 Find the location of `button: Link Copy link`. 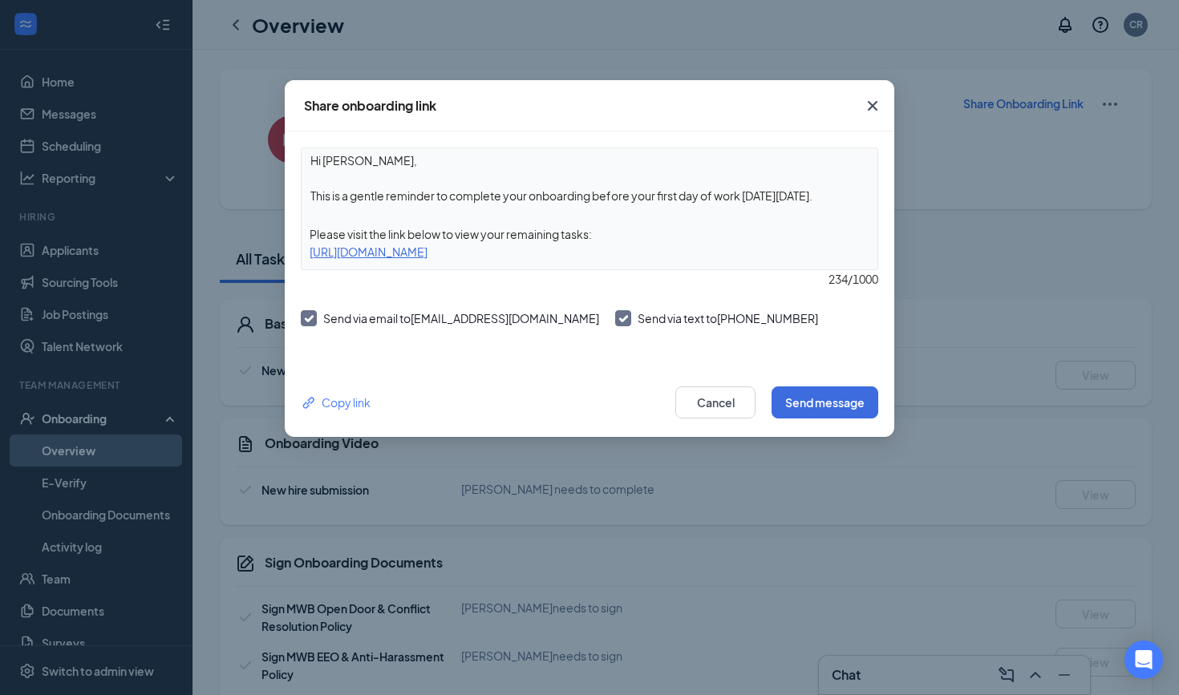

button: Link Copy link is located at coordinates (335, 402).